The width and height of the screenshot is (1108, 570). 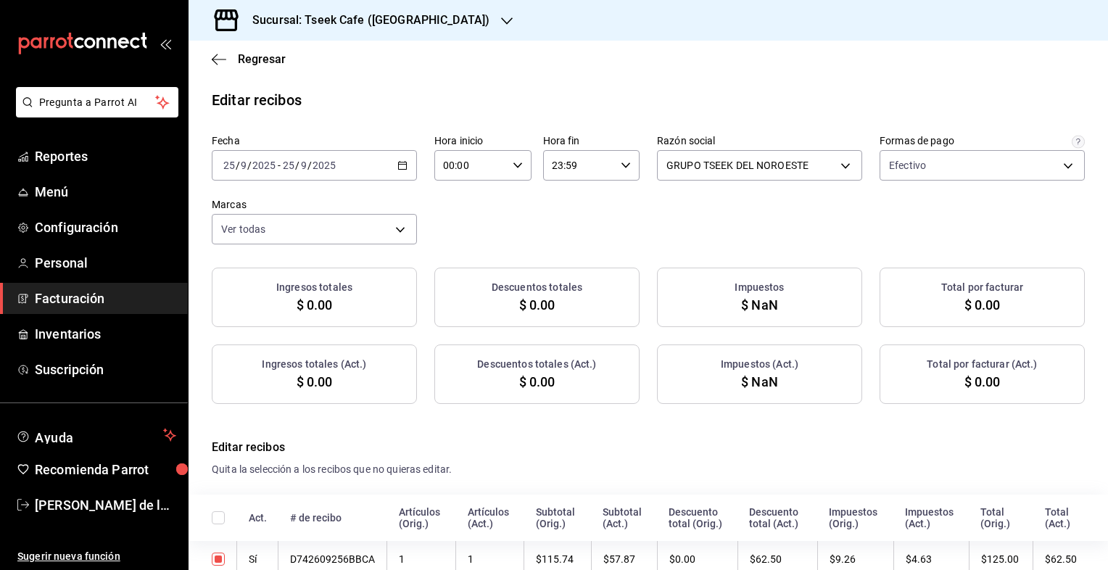 What do you see at coordinates (105, 369) in the screenshot?
I see `span: Suscripción` at bounding box center [105, 369].